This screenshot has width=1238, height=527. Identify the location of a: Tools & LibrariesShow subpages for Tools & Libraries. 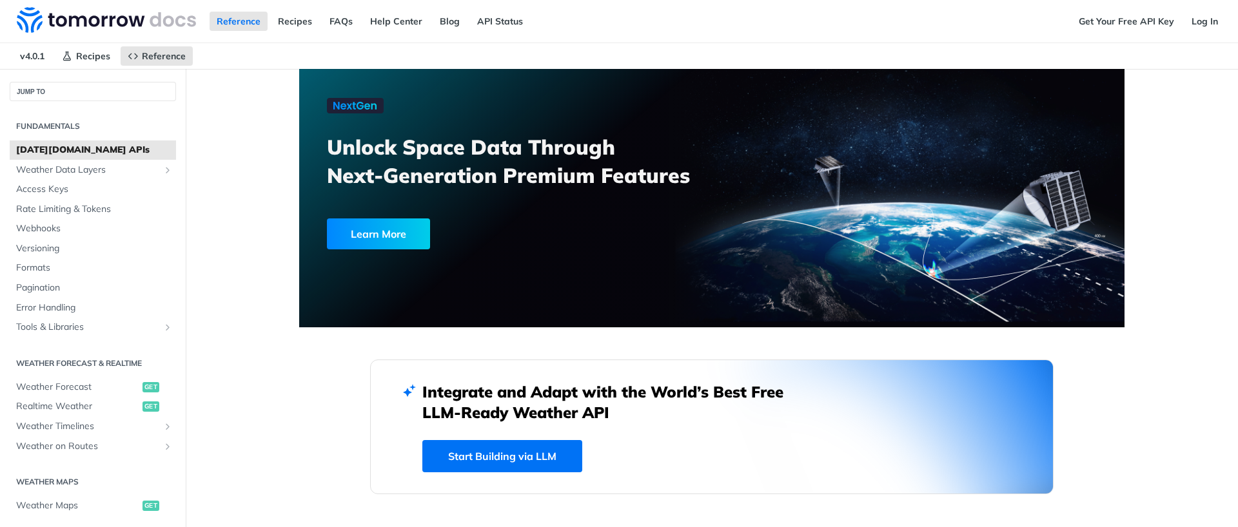
(93, 327).